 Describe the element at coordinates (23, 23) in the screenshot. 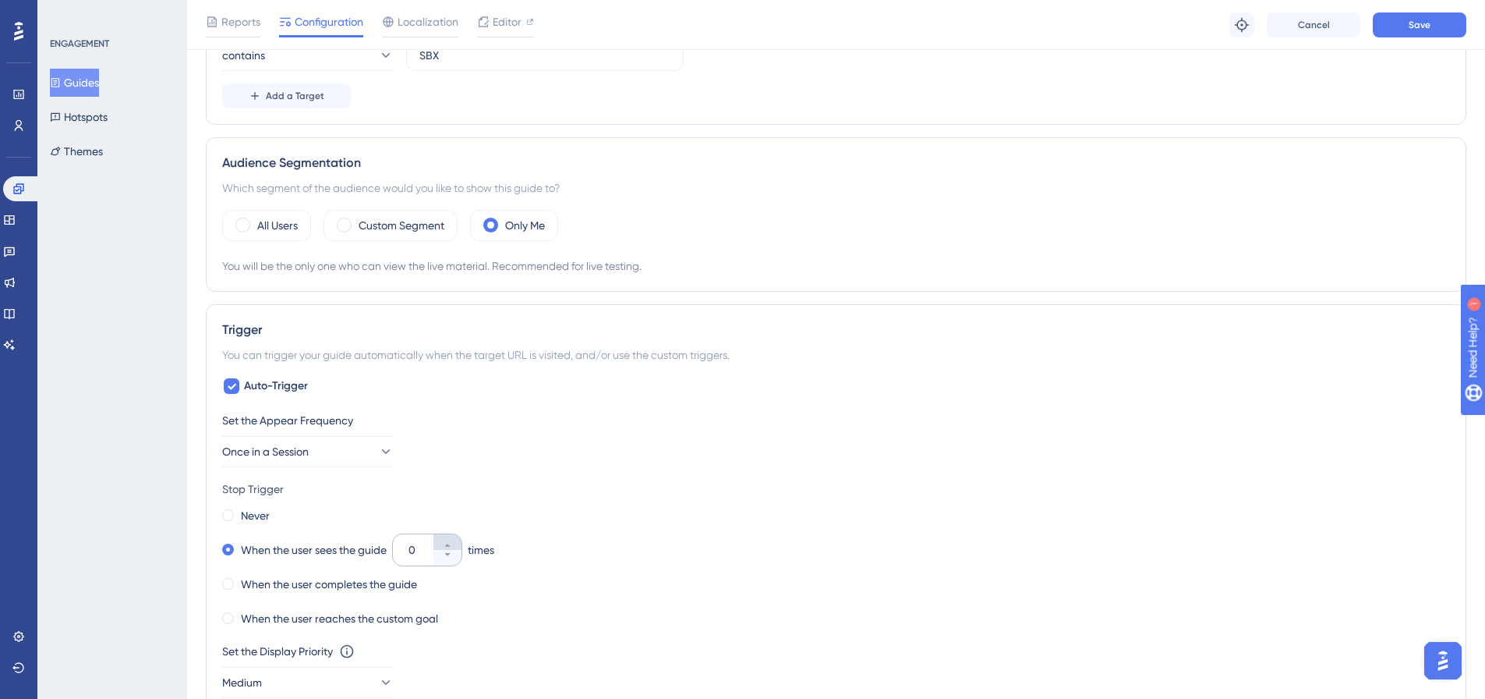

I see `button: Open AI Assistant Launcher` at that location.